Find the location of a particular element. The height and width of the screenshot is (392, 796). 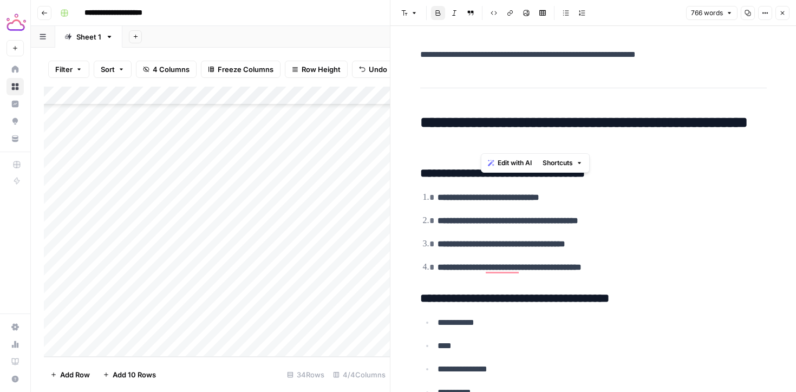

a: Opportunities is located at coordinates (15, 121).